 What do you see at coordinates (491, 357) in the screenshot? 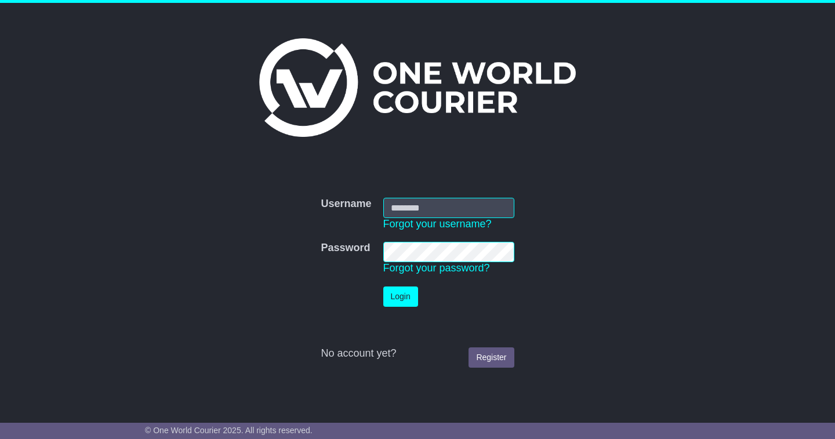
I see `a: Register` at bounding box center [491, 357].